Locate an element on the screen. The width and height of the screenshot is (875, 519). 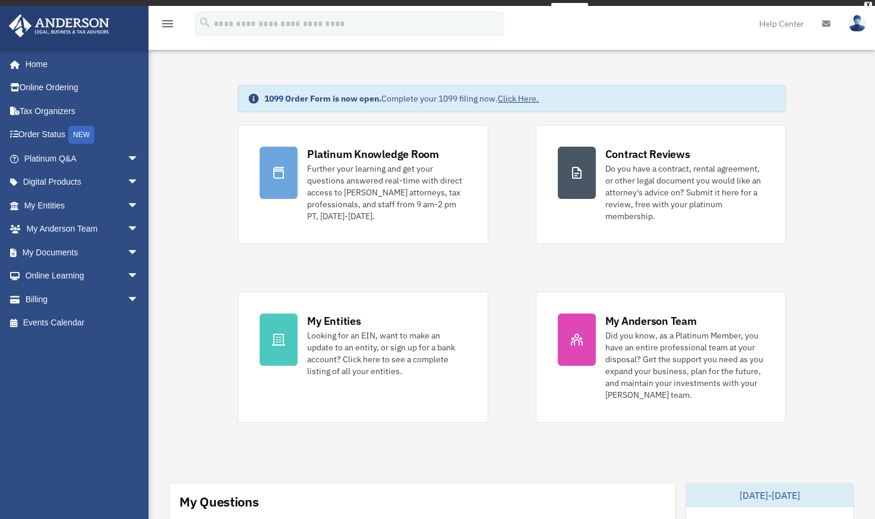
a: My Entities Looking for an EIN, want to make an update to an entity, or sign up for a bank accoun... is located at coordinates (362, 357).